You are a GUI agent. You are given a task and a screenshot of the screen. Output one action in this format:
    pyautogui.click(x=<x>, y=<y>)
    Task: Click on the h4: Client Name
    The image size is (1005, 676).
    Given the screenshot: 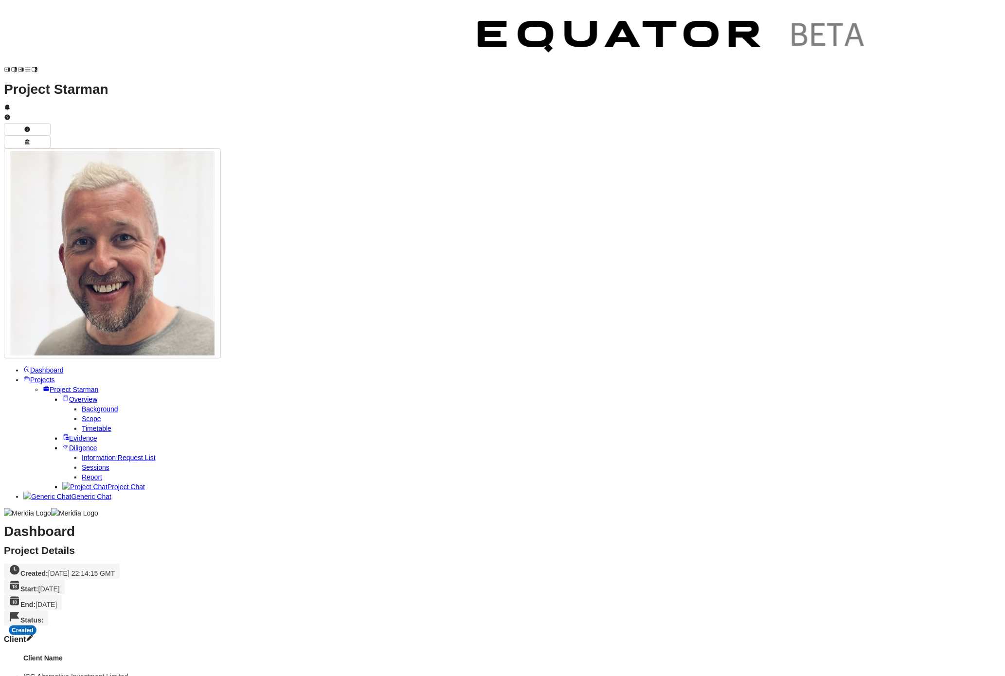 What is the action you would take?
    pyautogui.click(x=512, y=658)
    